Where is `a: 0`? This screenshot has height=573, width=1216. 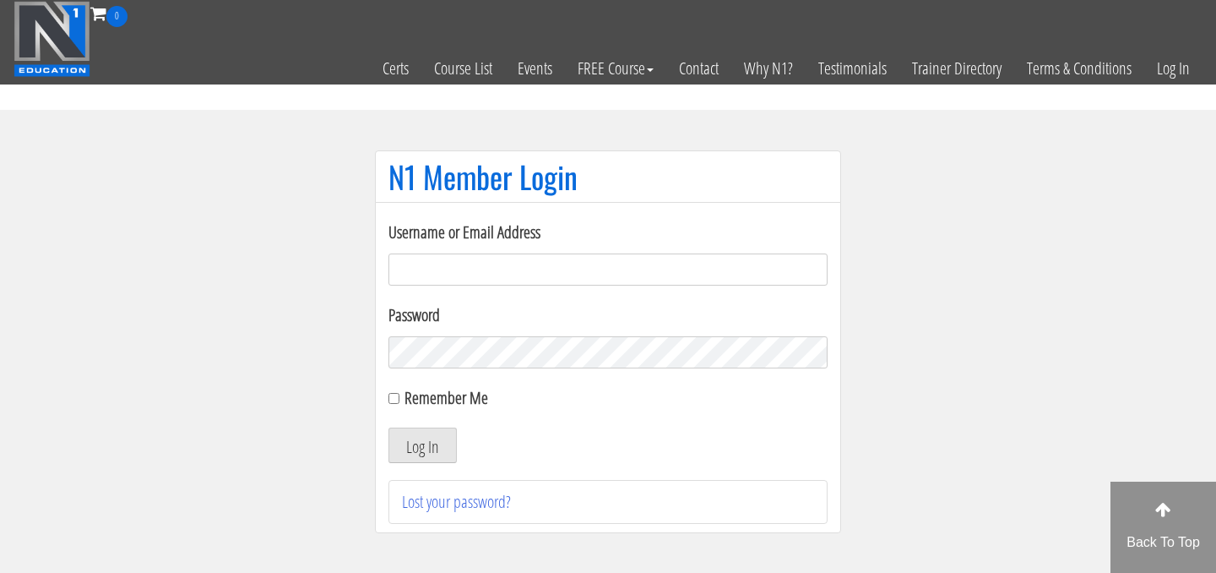
a: 0 is located at coordinates (109, 13).